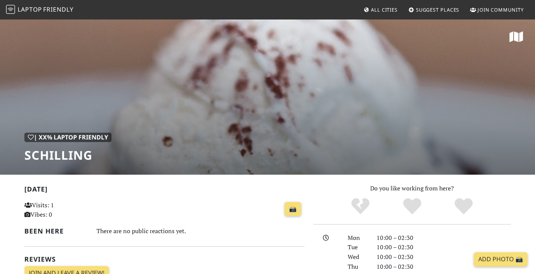  Describe the element at coordinates (357, 267) in the screenshot. I see `div: Thu` at that location.